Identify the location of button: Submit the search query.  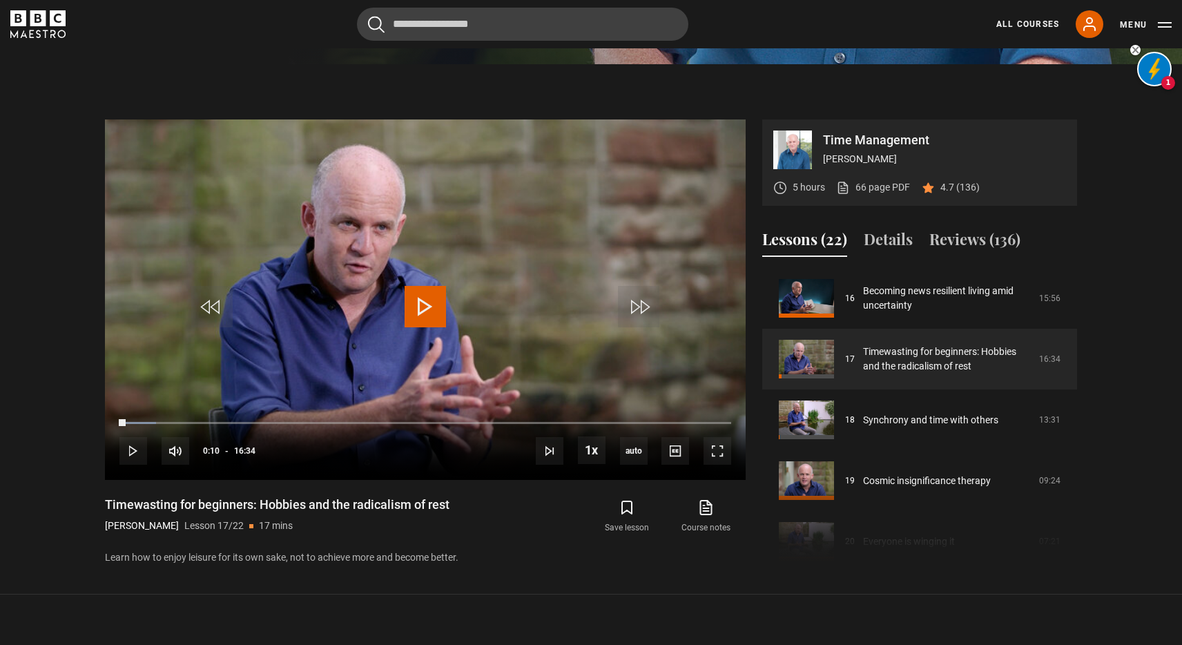
(376, 24).